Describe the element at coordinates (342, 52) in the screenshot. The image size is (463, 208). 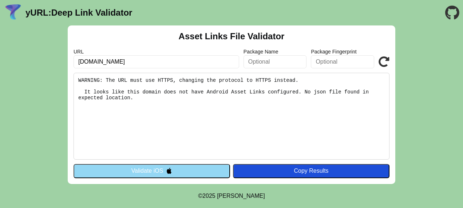
I see `label: Package Fingerprint` at that location.